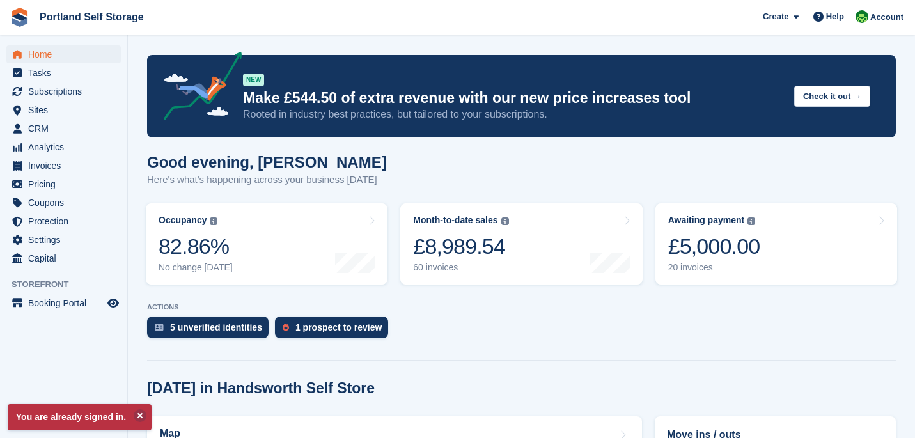 This screenshot has height=438, width=915. I want to click on div: 60 invoices, so click(460, 267).